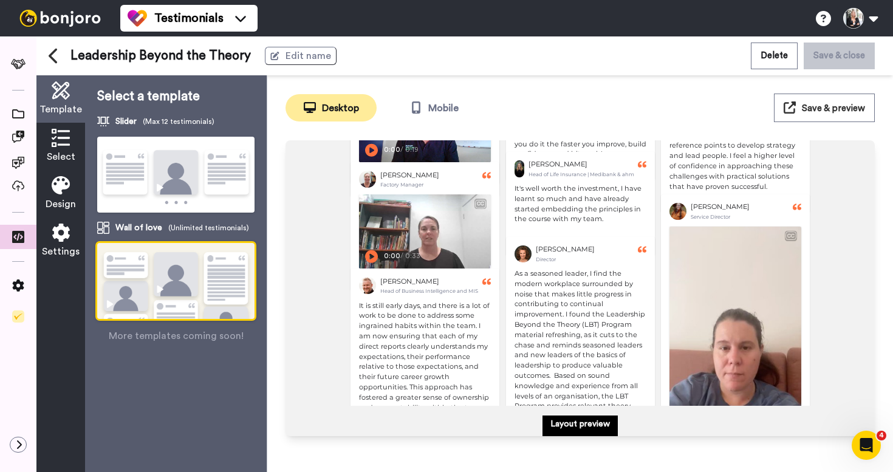 This screenshot has height=472, width=893. Describe the element at coordinates (824, 108) in the screenshot. I see `button: Save & preview` at that location.